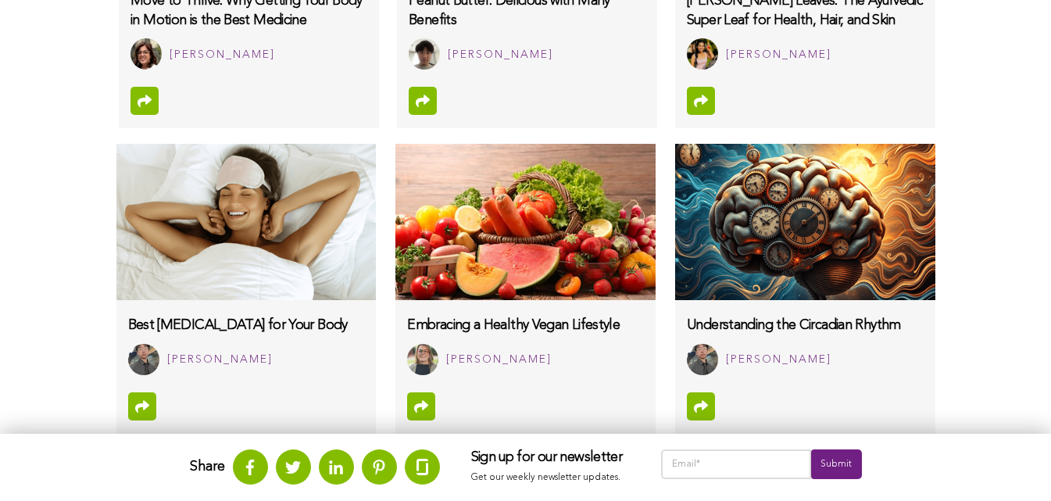 The image size is (1051, 501). What do you see at coordinates (424, 54) in the screenshot?
I see `img: Raymond Chen` at bounding box center [424, 54].